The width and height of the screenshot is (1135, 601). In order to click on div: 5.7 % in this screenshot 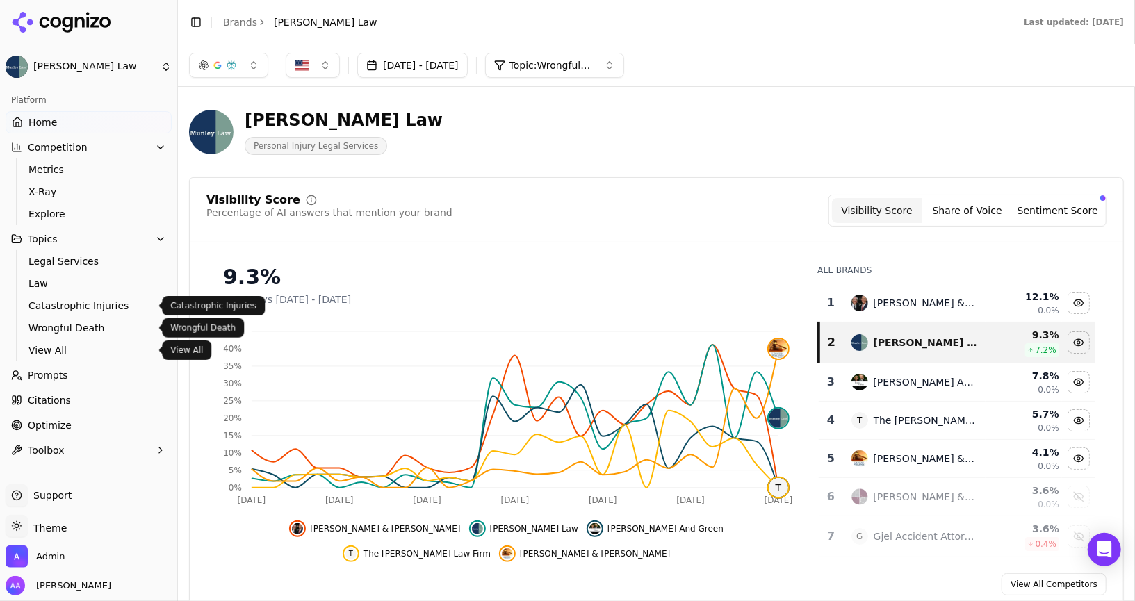, I will do `click(1024, 414)`.